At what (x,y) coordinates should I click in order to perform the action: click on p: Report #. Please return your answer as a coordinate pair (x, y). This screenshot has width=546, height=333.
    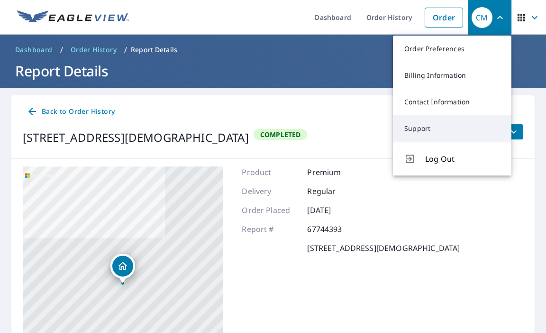
    Looking at the image, I should click on (270, 229).